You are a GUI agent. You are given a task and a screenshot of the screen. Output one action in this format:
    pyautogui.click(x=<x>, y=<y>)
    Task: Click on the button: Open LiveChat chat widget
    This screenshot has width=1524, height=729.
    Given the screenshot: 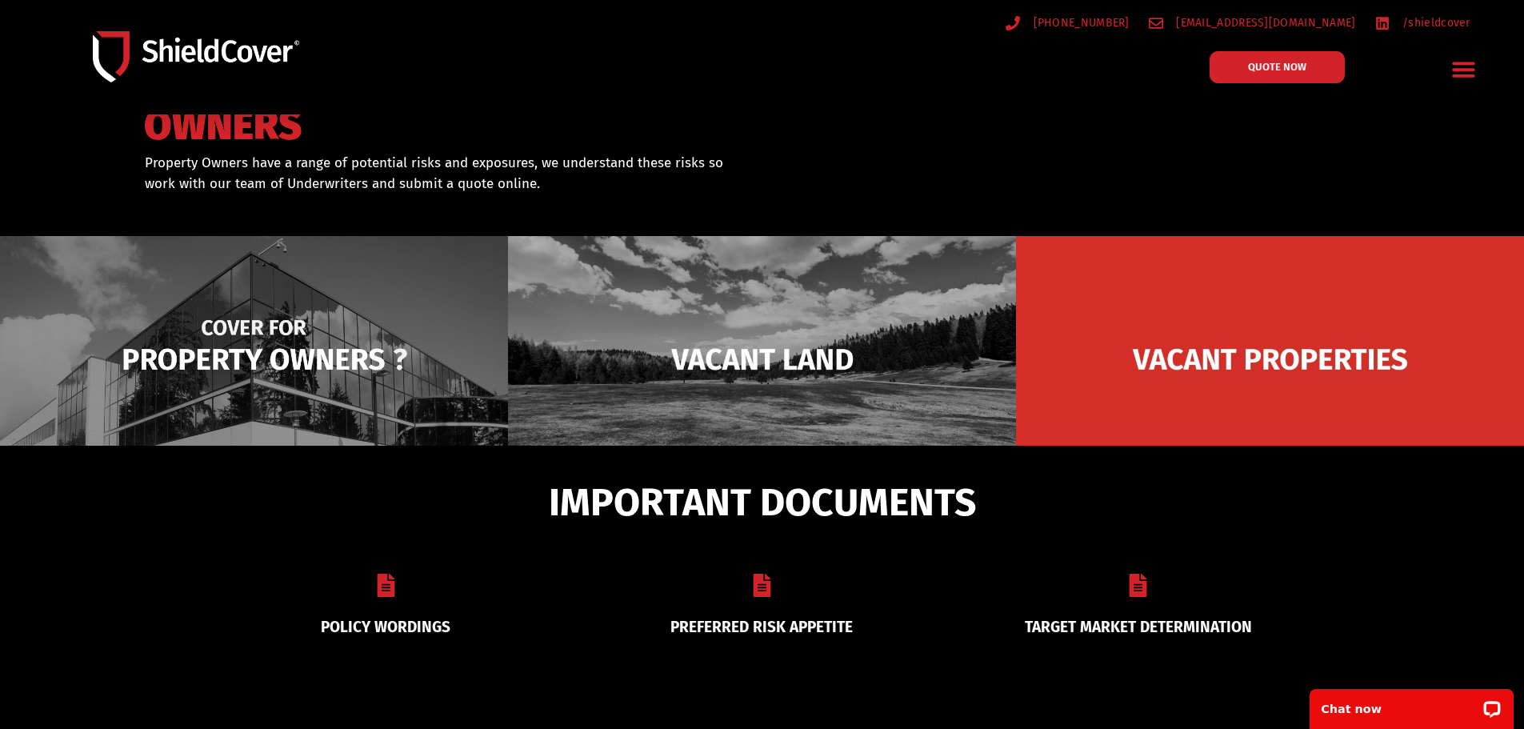 What is the action you would take?
    pyautogui.click(x=194, y=30)
    